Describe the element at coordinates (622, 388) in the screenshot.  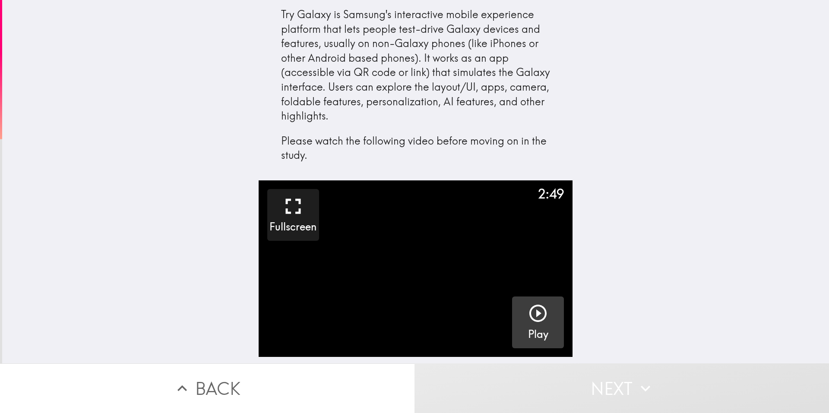
I see `button: Next` at that location.